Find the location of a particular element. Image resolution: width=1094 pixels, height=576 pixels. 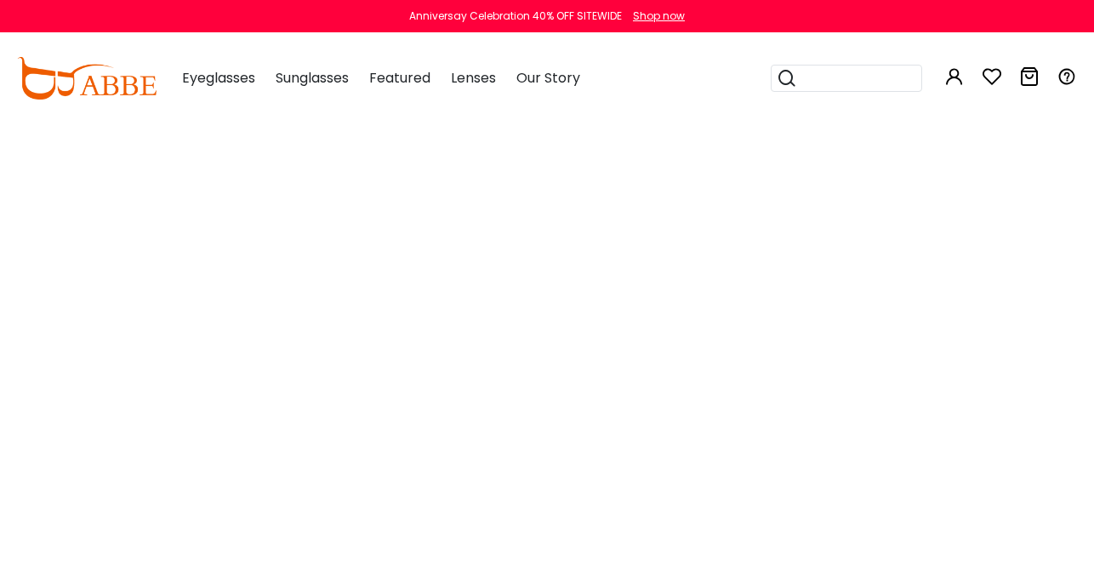

a: Shop now is located at coordinates (654, 15).